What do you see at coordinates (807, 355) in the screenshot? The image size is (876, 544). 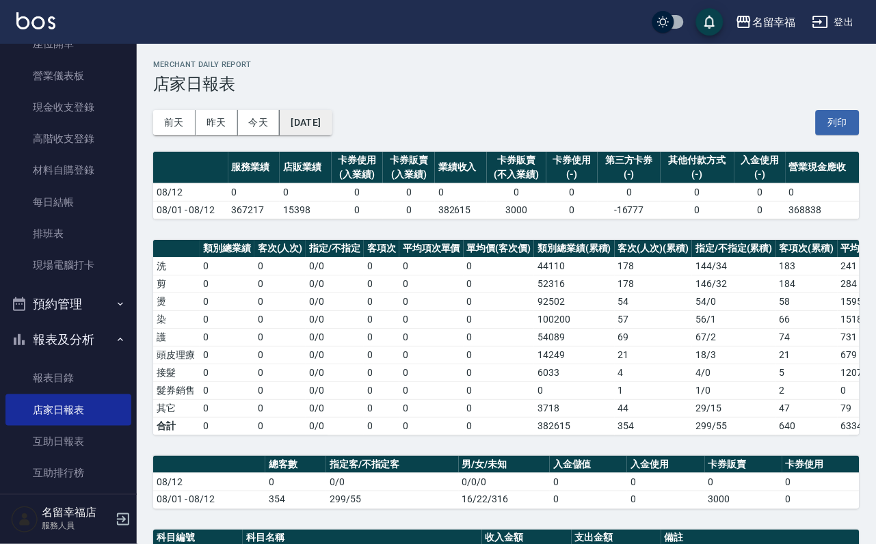 I see `td: 21` at bounding box center [807, 355].